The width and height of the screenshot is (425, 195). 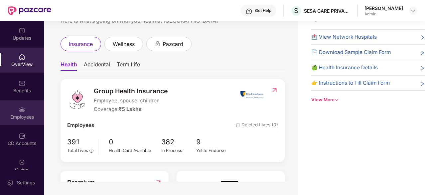 What do you see at coordinates (345, 68) in the screenshot?
I see `span: 🍏 Health Insurance Details` at bounding box center [345, 68].